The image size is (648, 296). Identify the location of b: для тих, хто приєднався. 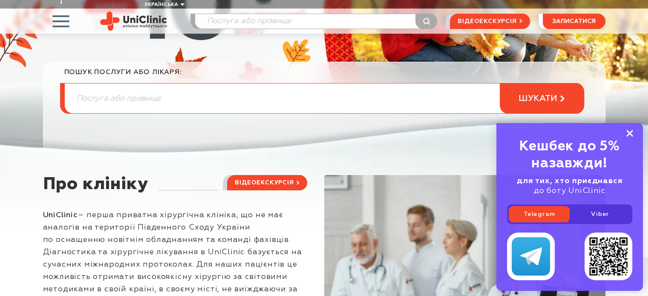
(569, 181).